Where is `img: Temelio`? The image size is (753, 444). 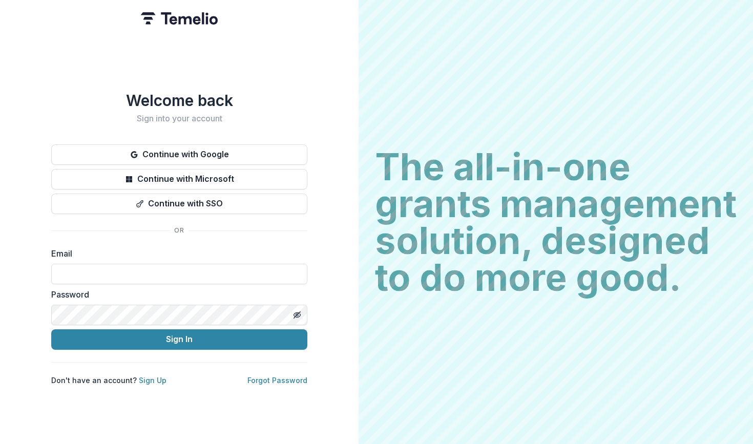
img: Temelio is located at coordinates (179, 18).